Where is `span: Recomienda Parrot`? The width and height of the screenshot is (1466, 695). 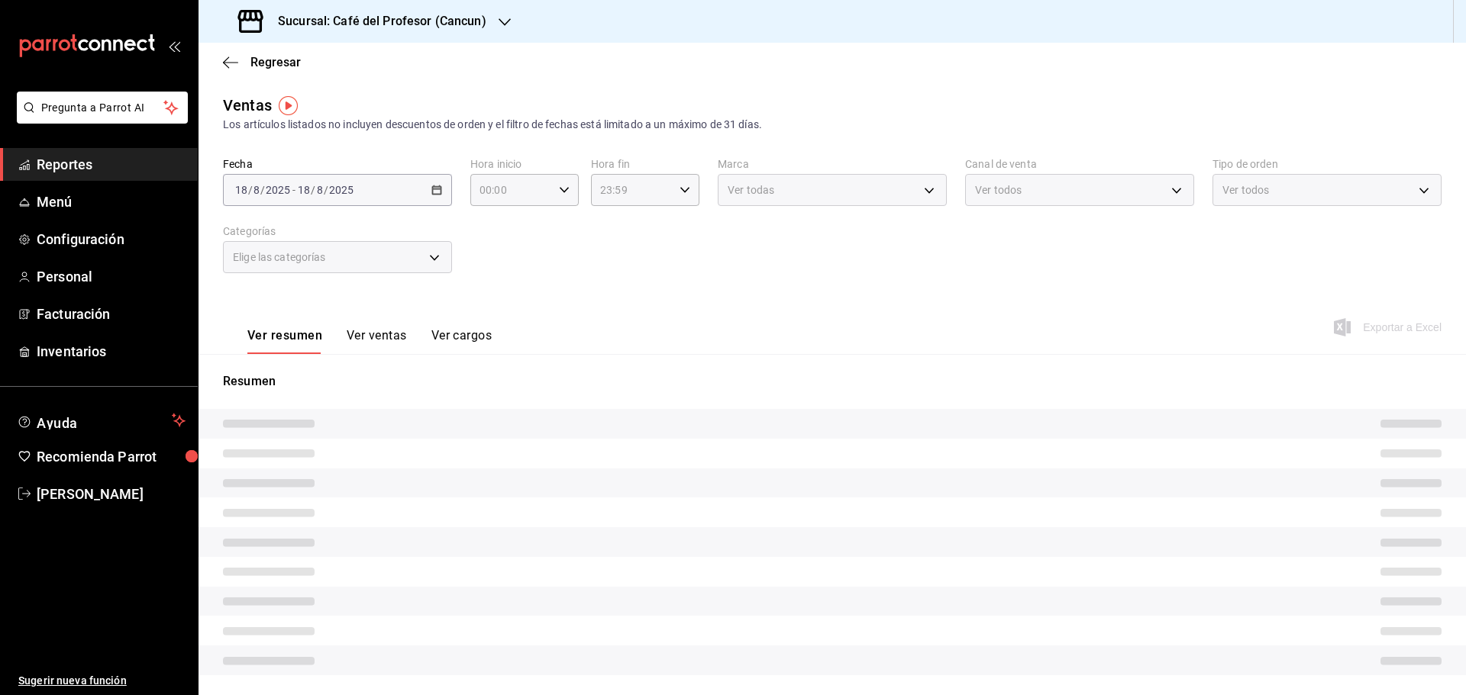 span: Recomienda Parrot is located at coordinates (111, 456).